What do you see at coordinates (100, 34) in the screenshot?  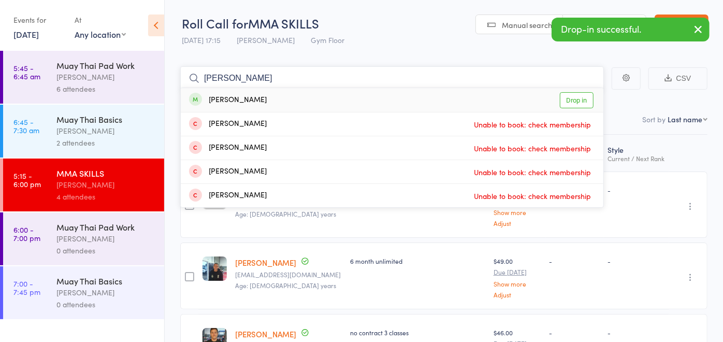 I see `div: Any location` at bounding box center [100, 34].